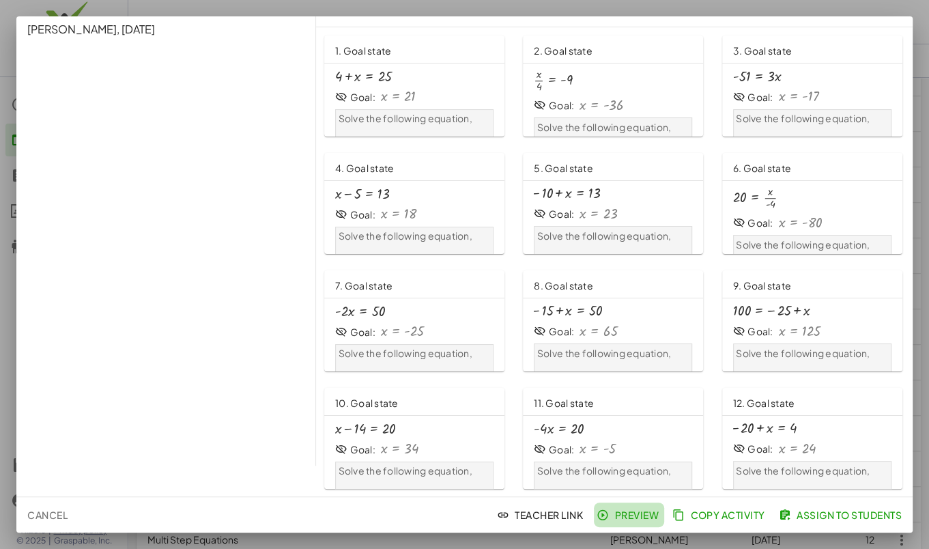  What do you see at coordinates (813, 203) in the screenshot?
I see `a: 6. Goal stateGoal:Solve the following equation,` at bounding box center [813, 203].